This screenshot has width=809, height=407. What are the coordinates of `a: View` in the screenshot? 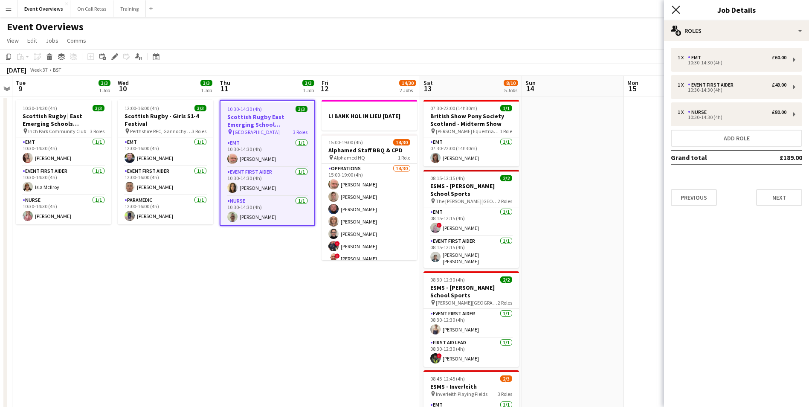 It's located at (13, 41).